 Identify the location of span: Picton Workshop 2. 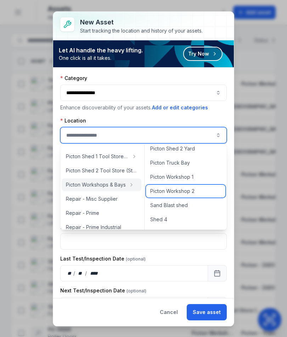
(172, 191).